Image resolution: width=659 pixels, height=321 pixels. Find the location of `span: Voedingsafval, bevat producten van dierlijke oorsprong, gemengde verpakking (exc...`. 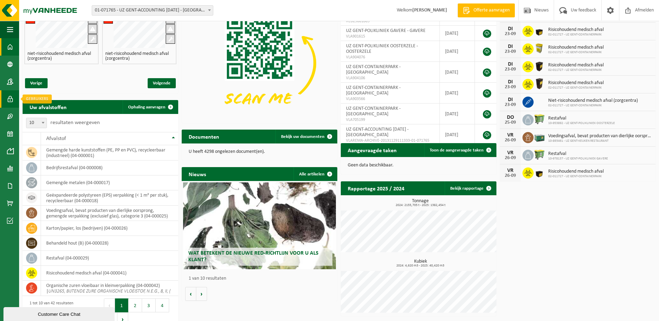

span: Voedingsafval, bevat producten van dierlijke oorsprong, gemengde verpakking (exc... is located at coordinates (600, 136).